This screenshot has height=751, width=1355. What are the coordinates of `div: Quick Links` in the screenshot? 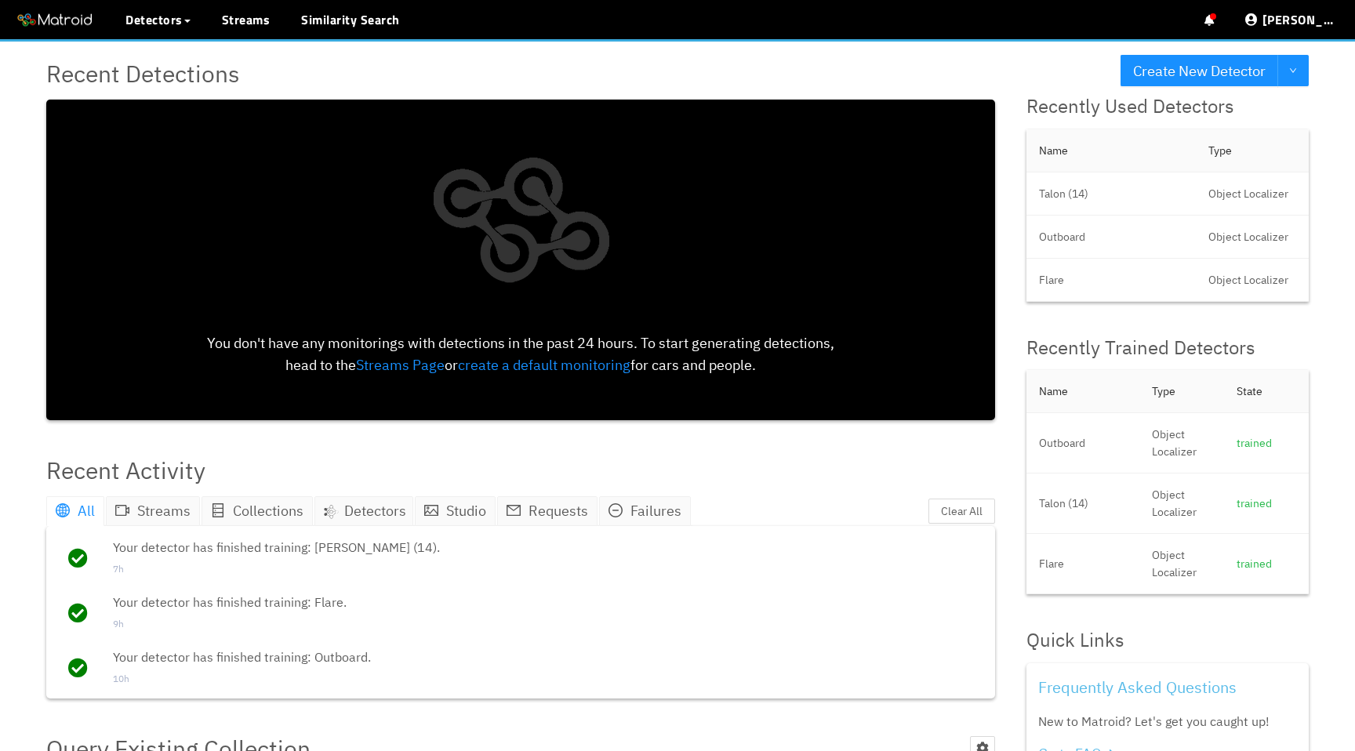 It's located at (1167, 641).